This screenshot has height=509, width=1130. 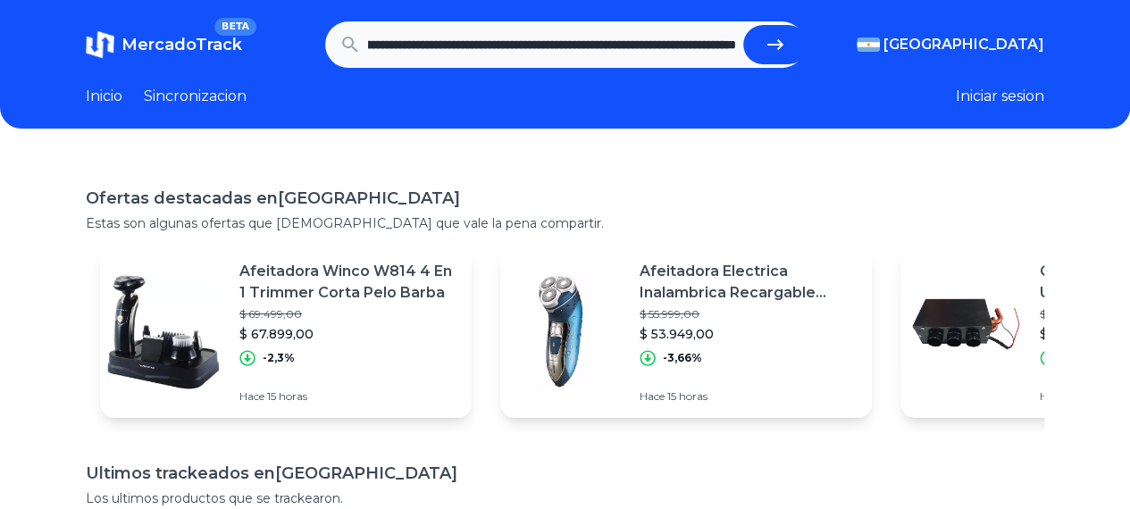 What do you see at coordinates (100, 45) in the screenshot?
I see `img: MercadoTrack` at bounding box center [100, 45].